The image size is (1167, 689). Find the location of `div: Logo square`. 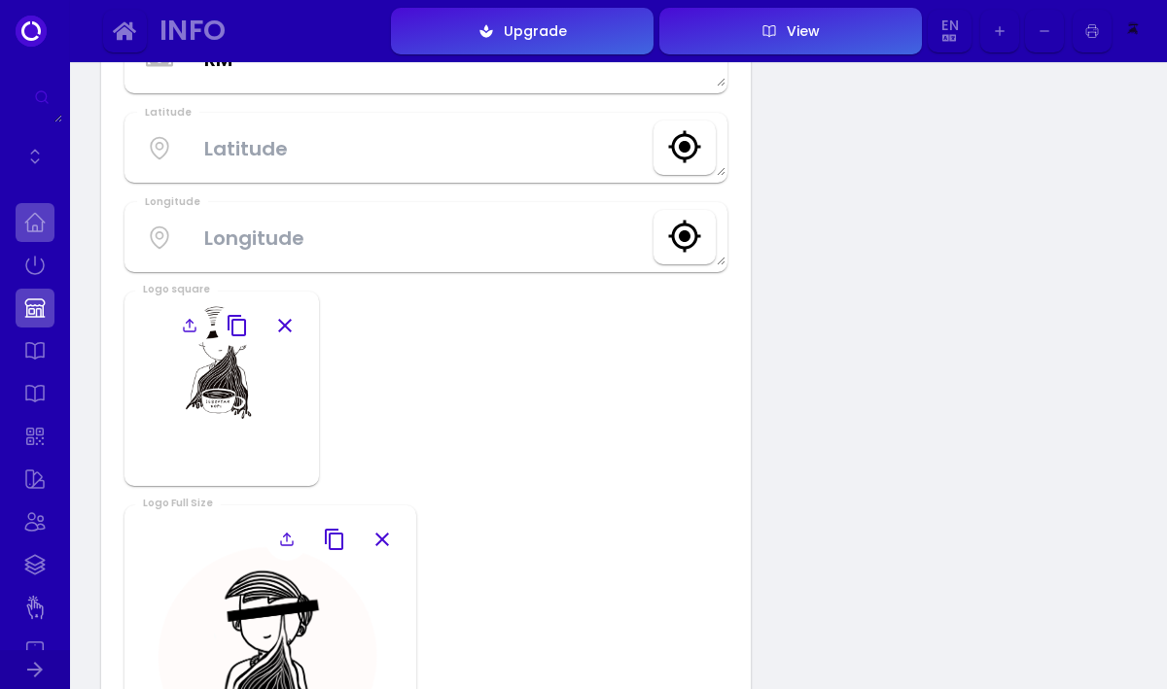

div: Logo square is located at coordinates (176, 290).